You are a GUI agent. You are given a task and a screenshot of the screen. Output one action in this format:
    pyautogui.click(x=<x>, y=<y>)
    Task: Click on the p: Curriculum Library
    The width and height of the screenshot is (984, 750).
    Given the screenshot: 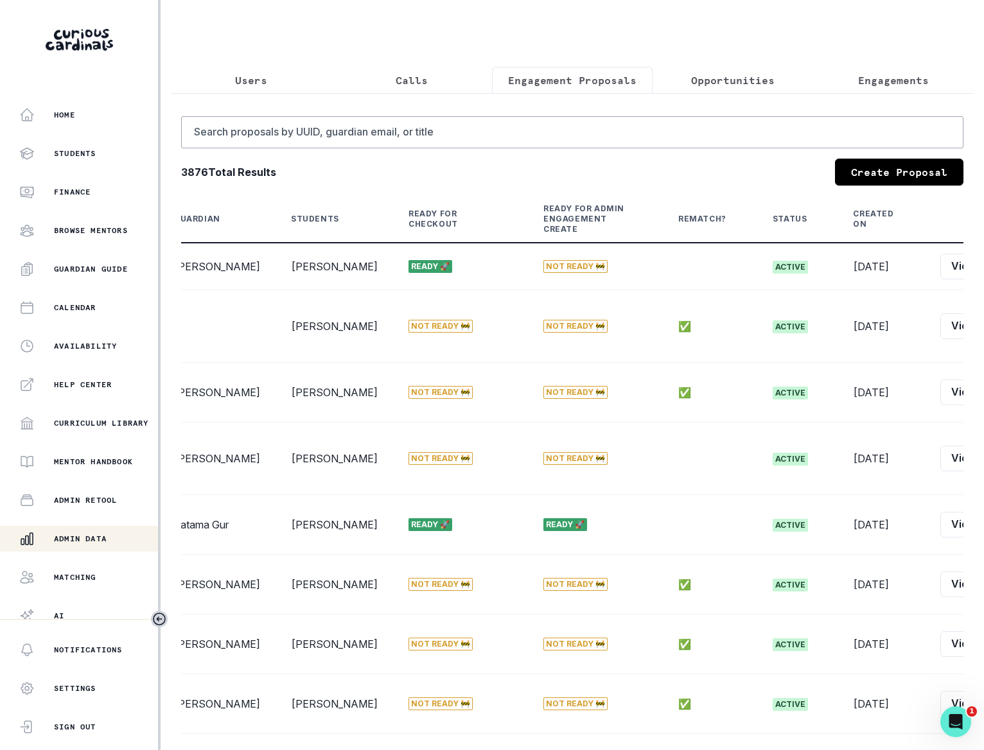 What is the action you would take?
    pyautogui.click(x=101, y=423)
    